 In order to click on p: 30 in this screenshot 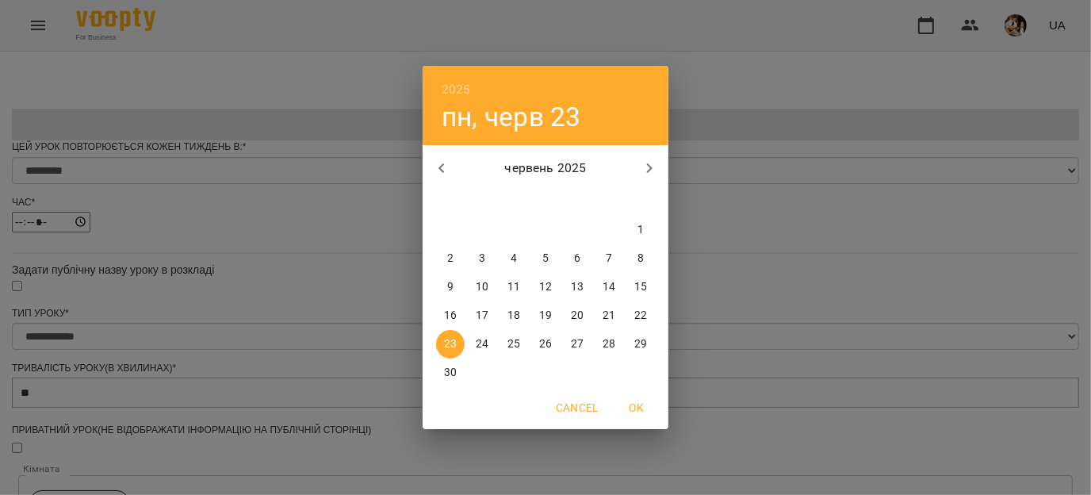, I will do `click(450, 372)`.